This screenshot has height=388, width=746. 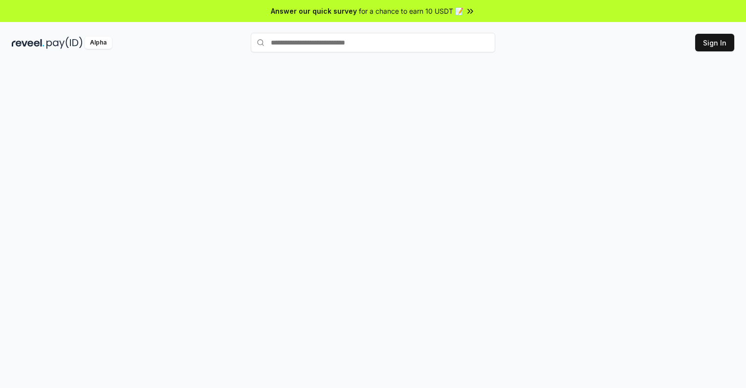 What do you see at coordinates (65, 43) in the screenshot?
I see `img: pay_id` at bounding box center [65, 43].